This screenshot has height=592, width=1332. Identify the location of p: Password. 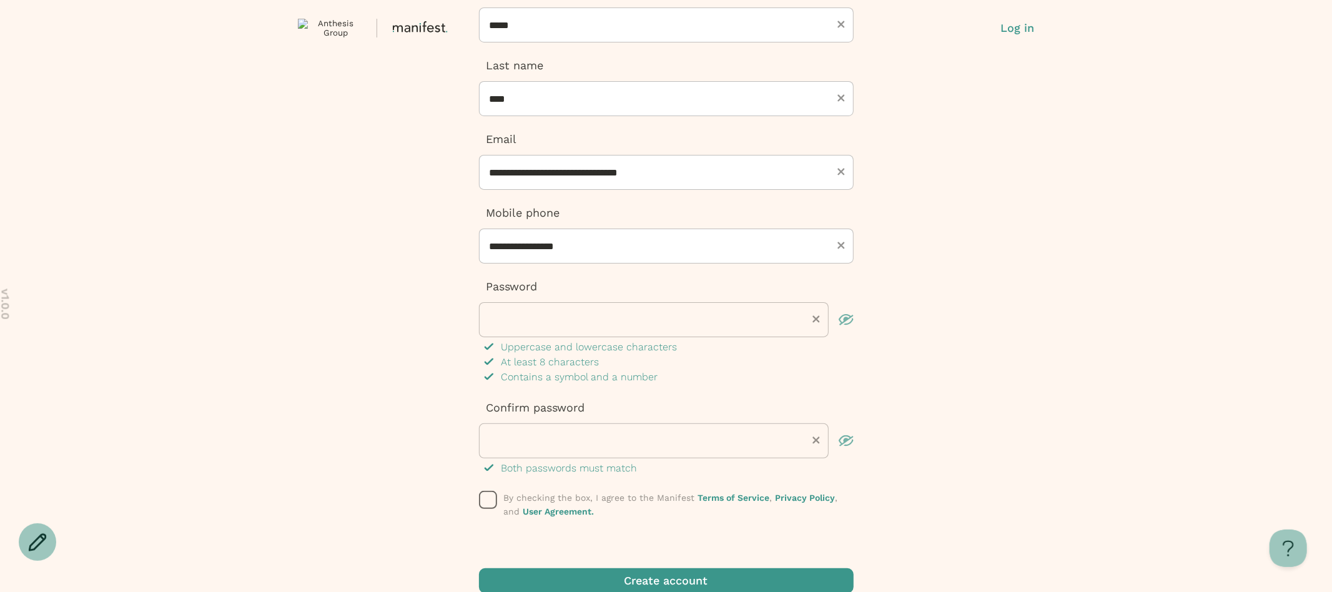
(666, 287).